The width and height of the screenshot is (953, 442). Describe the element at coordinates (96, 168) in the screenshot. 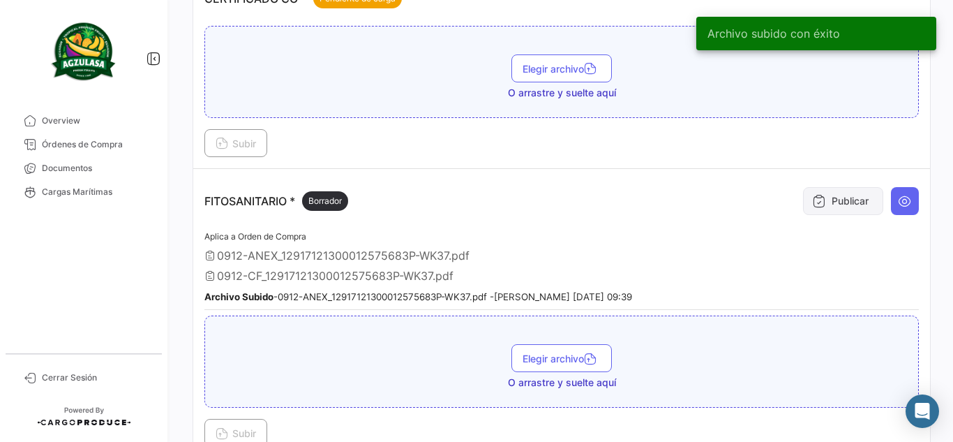

I see `span: Documentos` at that location.